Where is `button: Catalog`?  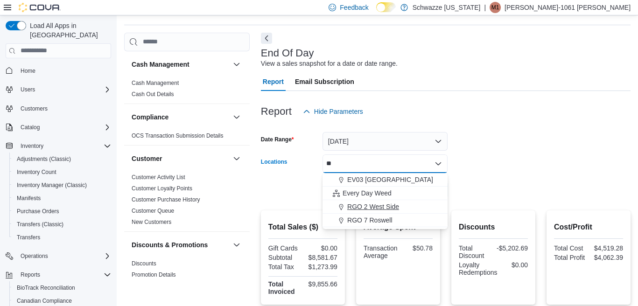
button: Catalog is located at coordinates (58, 127).